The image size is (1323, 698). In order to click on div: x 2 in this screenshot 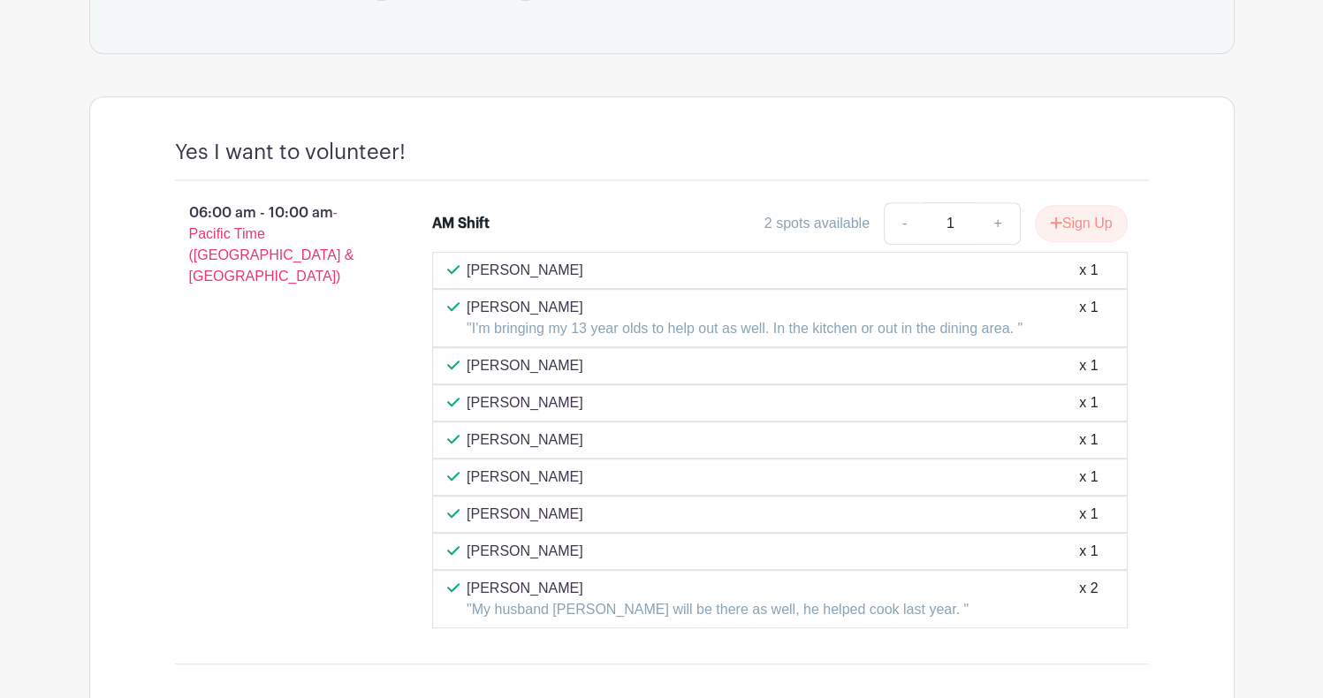, I will do `click(1088, 599)`.